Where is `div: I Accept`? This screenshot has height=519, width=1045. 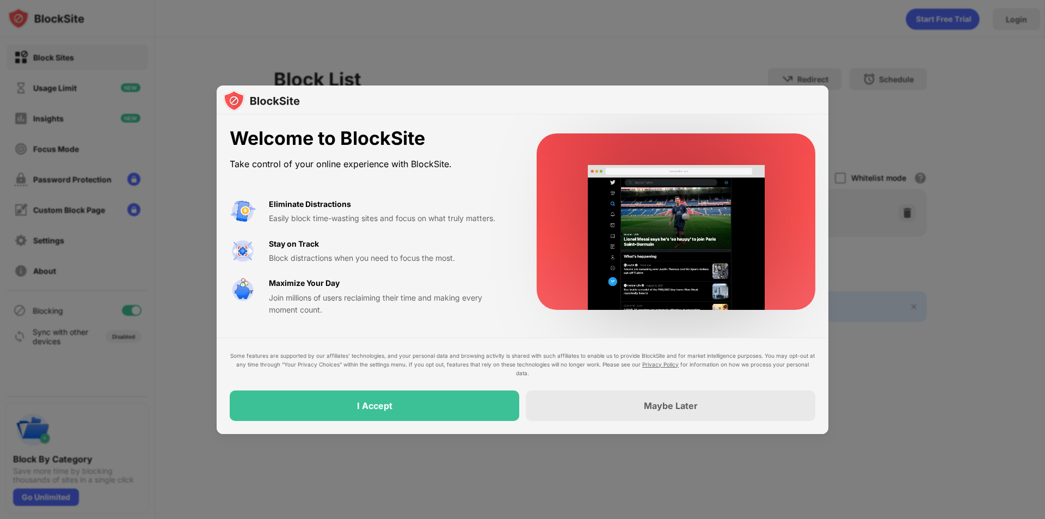 div: I Accept is located at coordinates (374, 405).